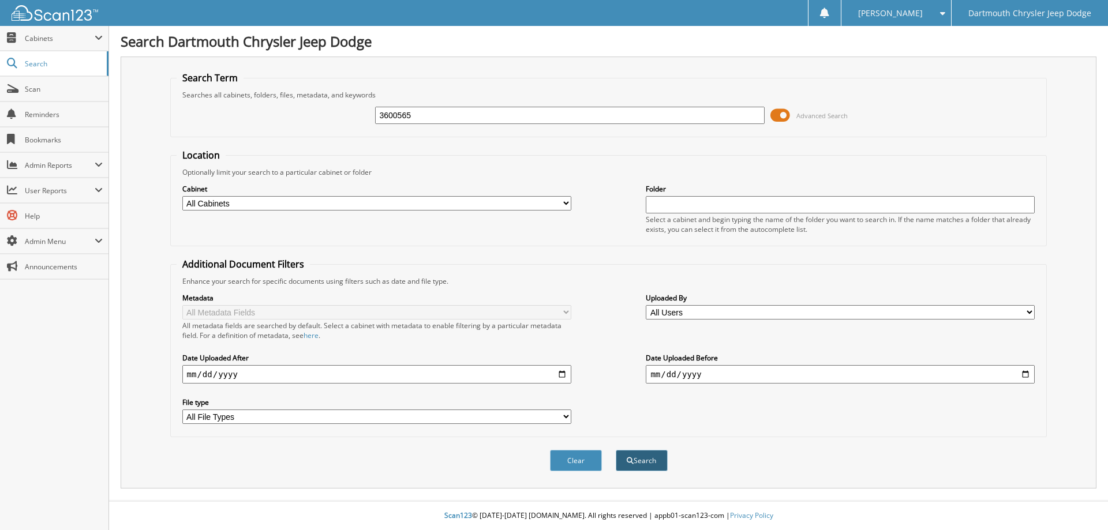 This screenshot has height=530, width=1108. What do you see at coordinates (311, 335) in the screenshot?
I see `a: here` at bounding box center [311, 335].